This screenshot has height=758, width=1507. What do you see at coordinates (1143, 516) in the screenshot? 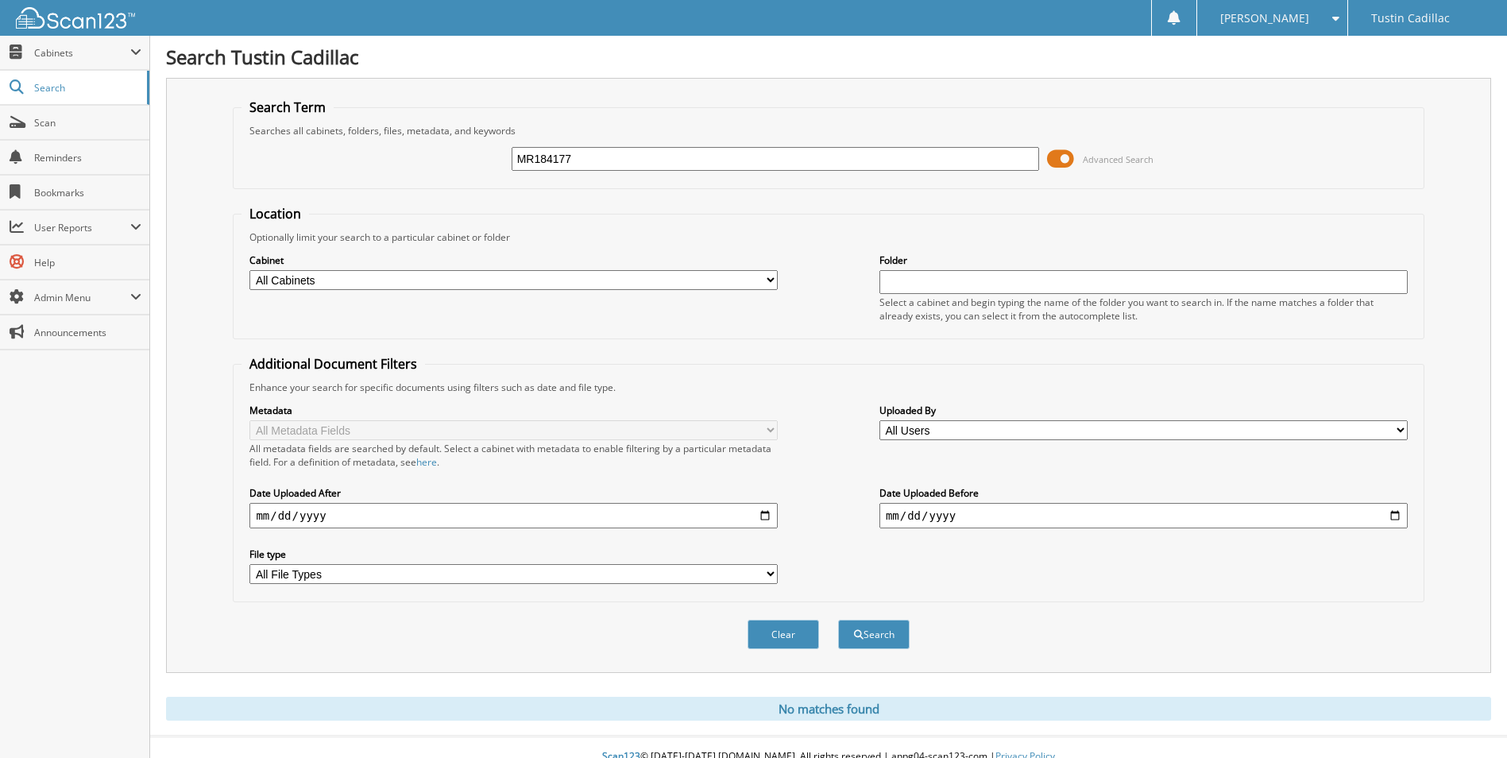
I see `input: end` at bounding box center [1143, 516].